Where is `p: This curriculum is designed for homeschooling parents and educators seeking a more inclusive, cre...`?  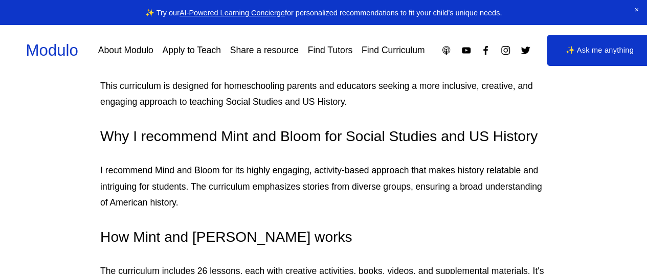
p: This curriculum is designed for homeschooling parents and educators seeking a more inclusive, cre... is located at coordinates (323, 94).